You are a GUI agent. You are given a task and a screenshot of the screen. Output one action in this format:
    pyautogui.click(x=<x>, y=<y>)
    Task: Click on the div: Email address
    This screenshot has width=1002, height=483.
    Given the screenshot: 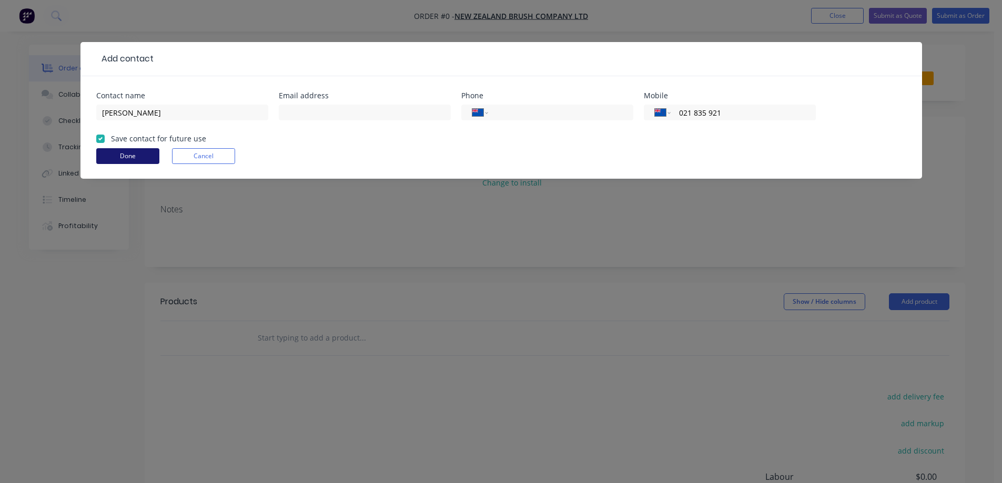 What is the action you would take?
    pyautogui.click(x=364, y=96)
    